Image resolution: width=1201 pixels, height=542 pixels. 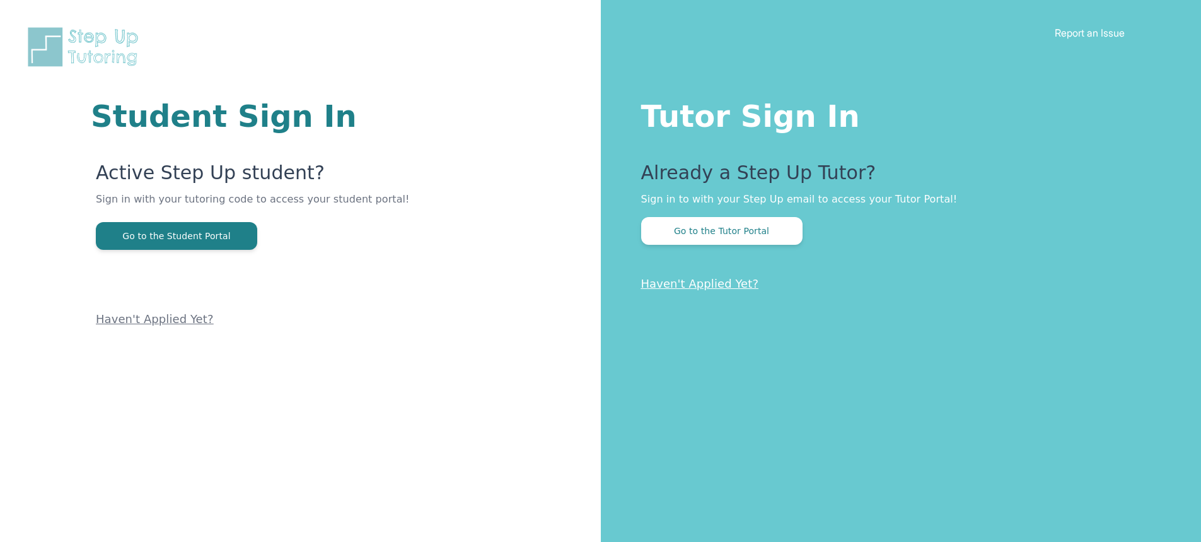 I want to click on button: Go to the Student Portal, so click(x=177, y=236).